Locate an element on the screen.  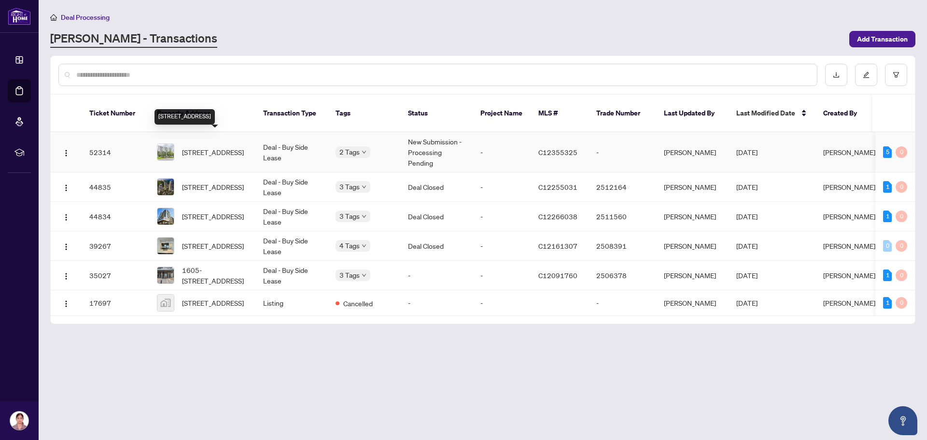
th: Tags is located at coordinates (364, 113).